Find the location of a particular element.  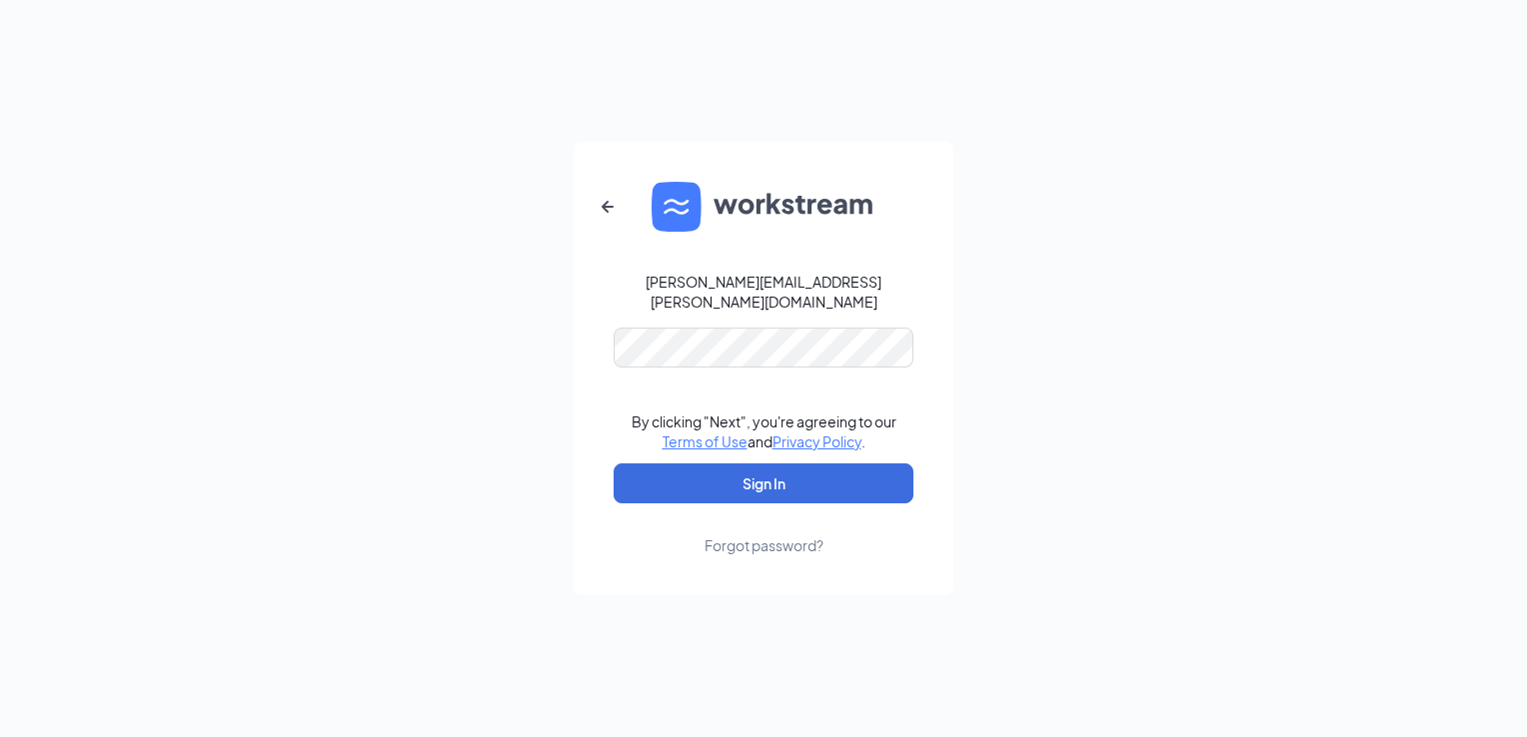

svg: ArrowLeftNew is located at coordinates (608, 207).